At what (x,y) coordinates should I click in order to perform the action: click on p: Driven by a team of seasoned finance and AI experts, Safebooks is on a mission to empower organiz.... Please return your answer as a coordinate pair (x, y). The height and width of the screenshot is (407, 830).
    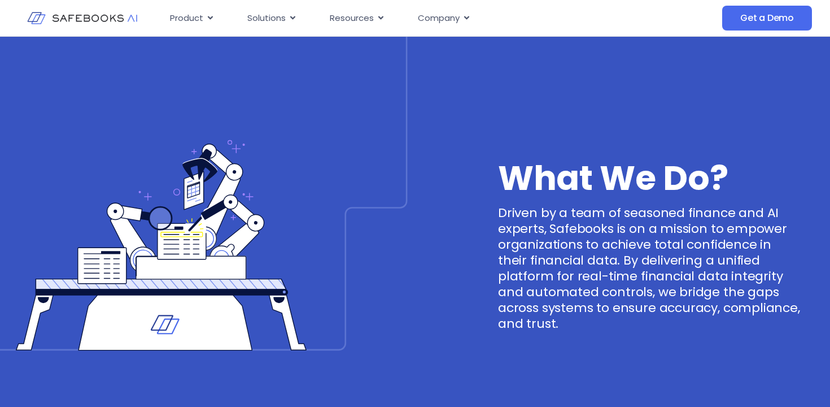
    Looking at the image, I should click on (649, 268).